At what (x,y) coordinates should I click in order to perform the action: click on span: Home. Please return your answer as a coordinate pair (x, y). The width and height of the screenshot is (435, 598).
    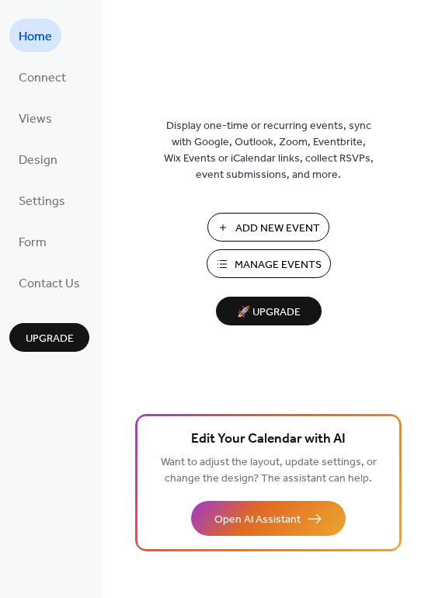
    Looking at the image, I should click on (35, 37).